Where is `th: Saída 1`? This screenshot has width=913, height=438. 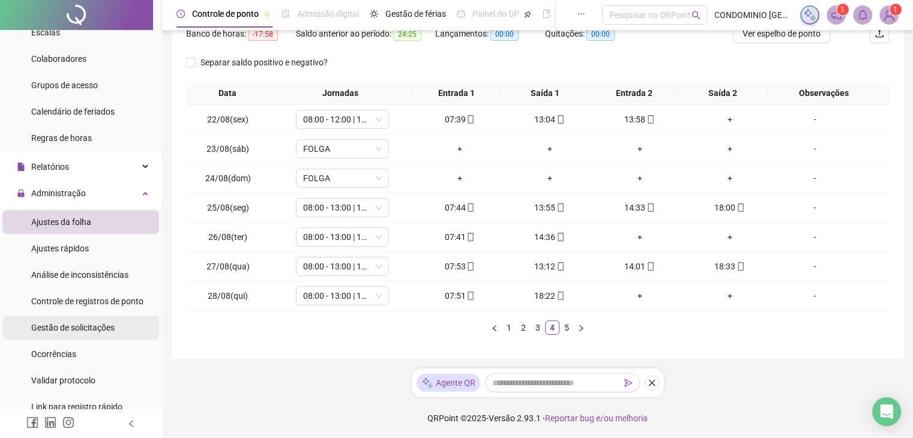 th: Saída 1 is located at coordinates (545, 93).